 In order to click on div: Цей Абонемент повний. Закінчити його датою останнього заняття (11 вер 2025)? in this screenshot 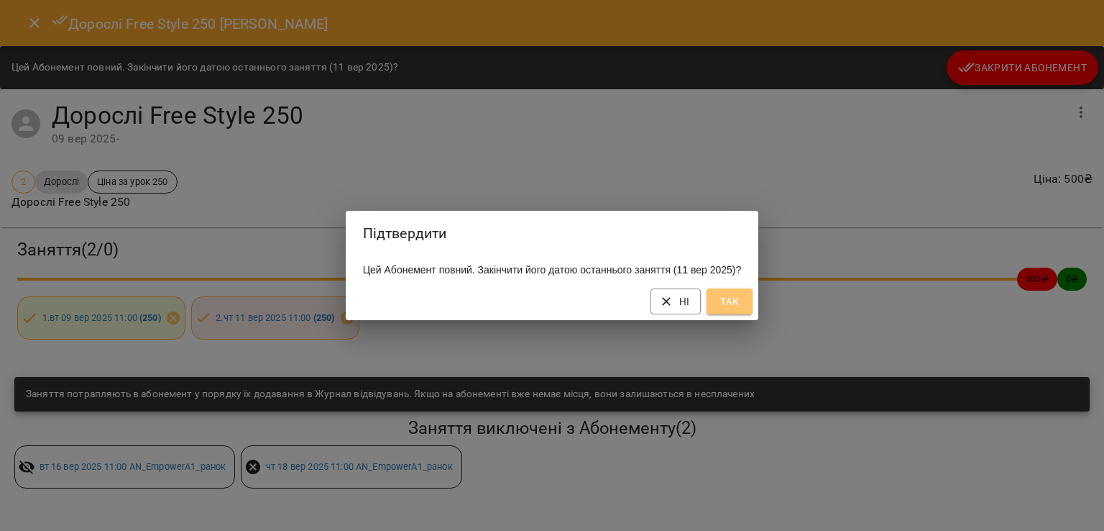, I will do `click(552, 270)`.